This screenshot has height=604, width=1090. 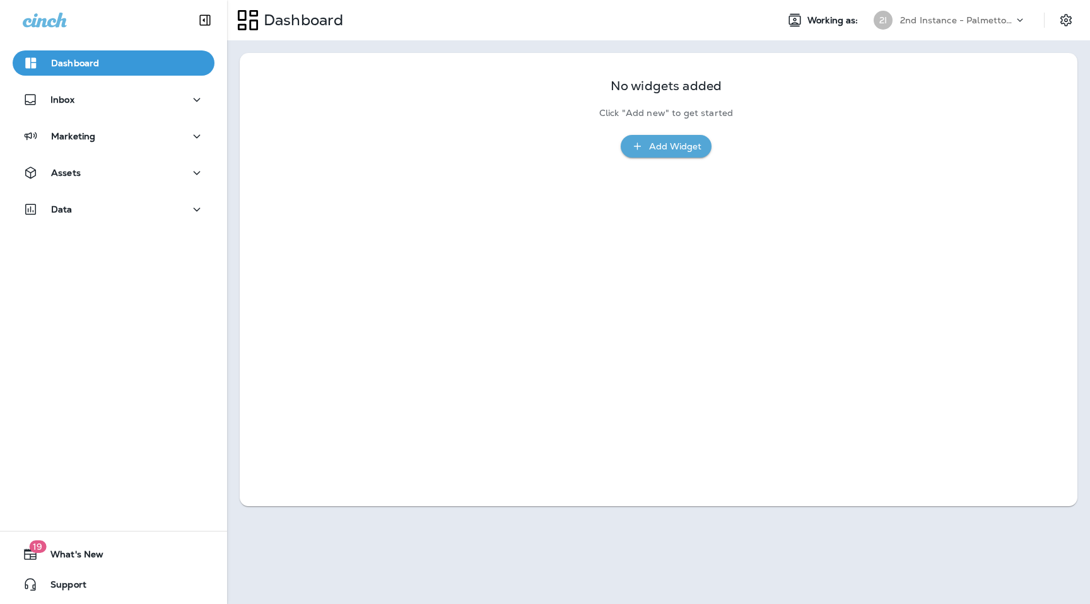 I want to click on p: Assets, so click(x=66, y=173).